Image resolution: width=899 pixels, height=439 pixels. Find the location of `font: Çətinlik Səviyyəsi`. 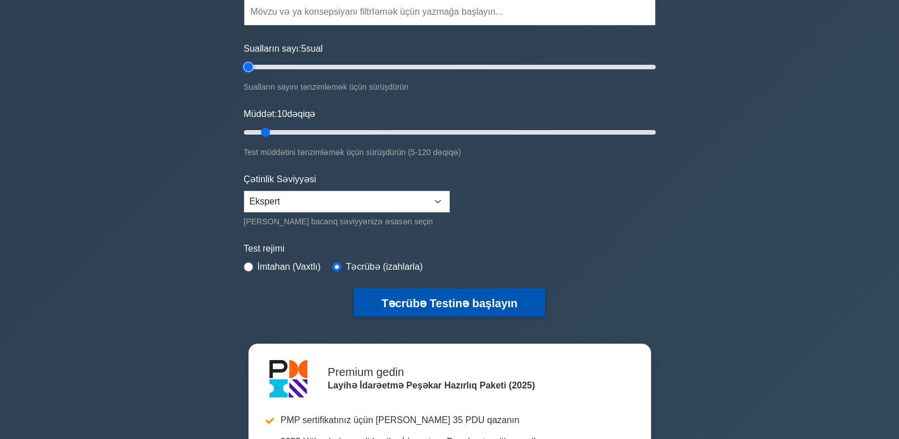

font: Çətinlik Səviyyəsi is located at coordinates (280, 179).